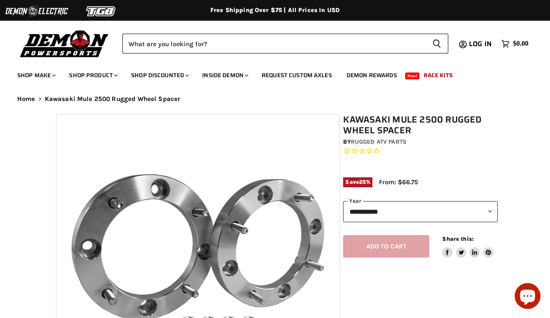  Describe the element at coordinates (225, 75) in the screenshot. I see `a: Inside Demon` at that location.